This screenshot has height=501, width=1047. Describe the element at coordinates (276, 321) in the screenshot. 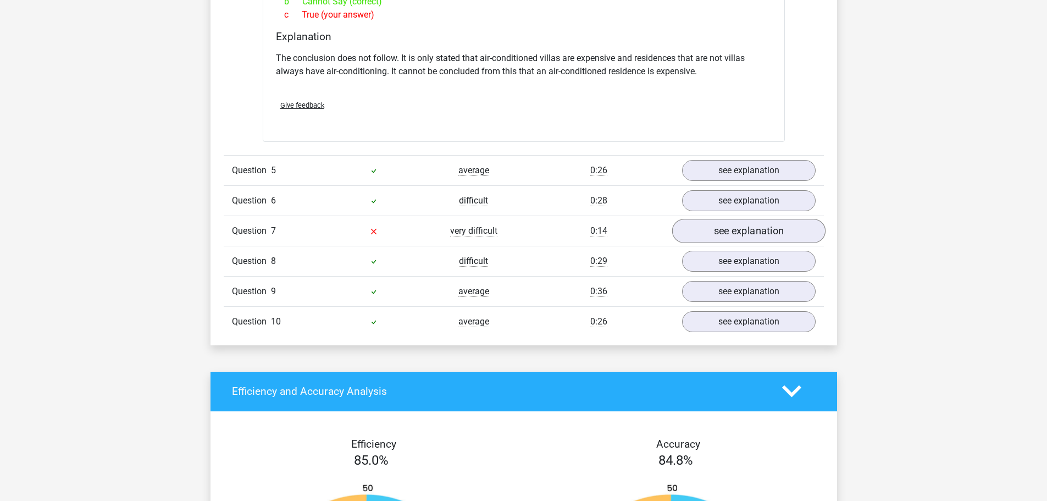

I see `span: 10` at that location.